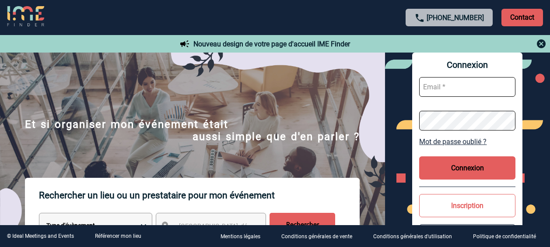 The width and height of the screenshot is (550, 247). I want to click on p: Contact, so click(522, 18).